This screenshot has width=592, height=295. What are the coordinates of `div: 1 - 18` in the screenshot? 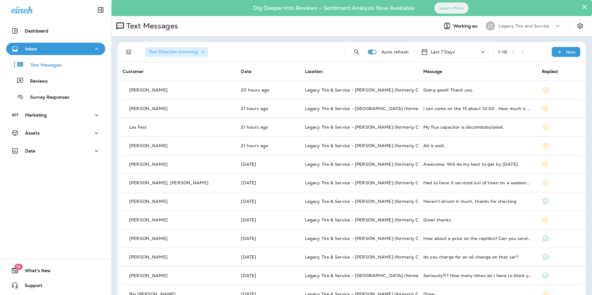 It's located at (502, 52).